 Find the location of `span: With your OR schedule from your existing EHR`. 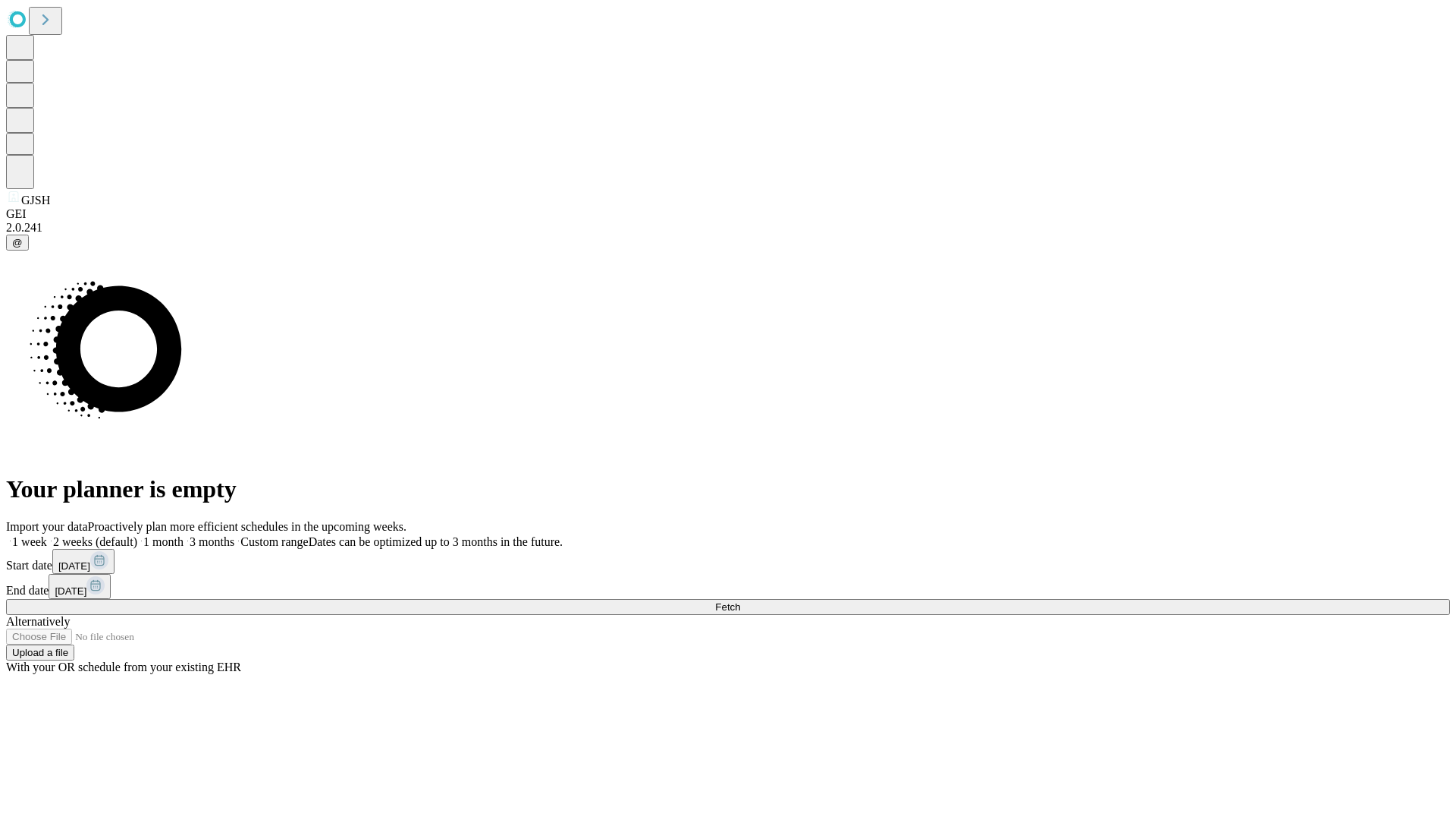

span: With your OR schedule from your existing EHR is located at coordinates (123, 666).